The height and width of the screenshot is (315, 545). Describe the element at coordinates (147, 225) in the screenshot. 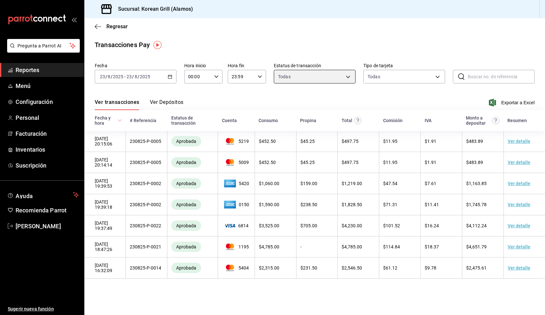

I see `td: 230825-P-0022` at that location.